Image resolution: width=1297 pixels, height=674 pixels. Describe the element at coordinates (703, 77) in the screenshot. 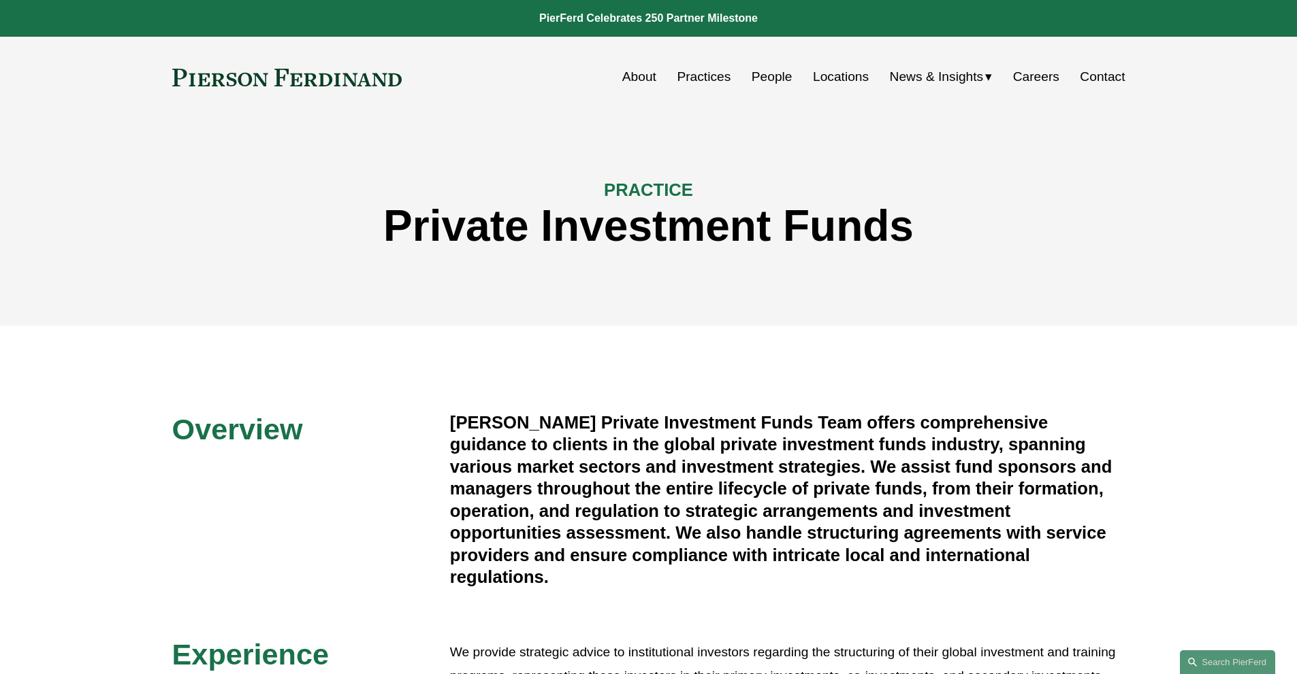

I see `a: Practices` at that location.